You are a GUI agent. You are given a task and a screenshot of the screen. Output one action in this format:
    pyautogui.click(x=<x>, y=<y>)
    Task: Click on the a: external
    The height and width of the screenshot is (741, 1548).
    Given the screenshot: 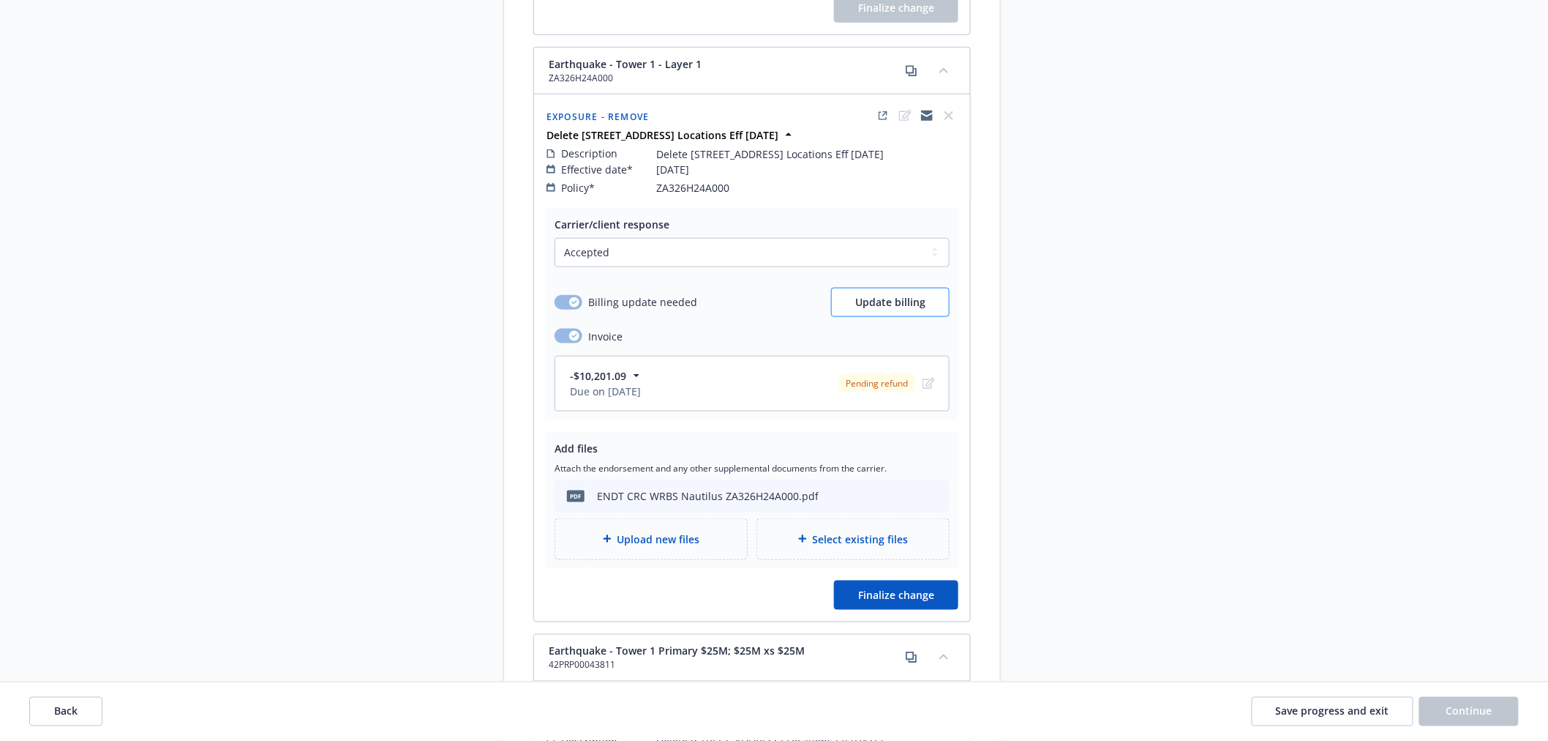 What is the action you would take?
    pyautogui.click(x=883, y=116)
    